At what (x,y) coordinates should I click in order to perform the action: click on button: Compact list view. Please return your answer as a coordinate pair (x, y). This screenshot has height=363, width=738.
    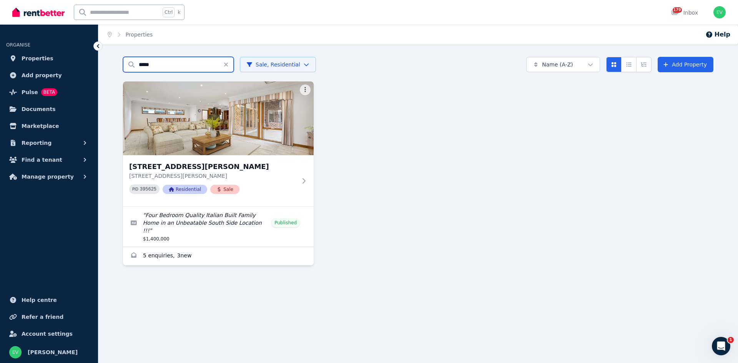
    Looking at the image, I should click on (629, 65).